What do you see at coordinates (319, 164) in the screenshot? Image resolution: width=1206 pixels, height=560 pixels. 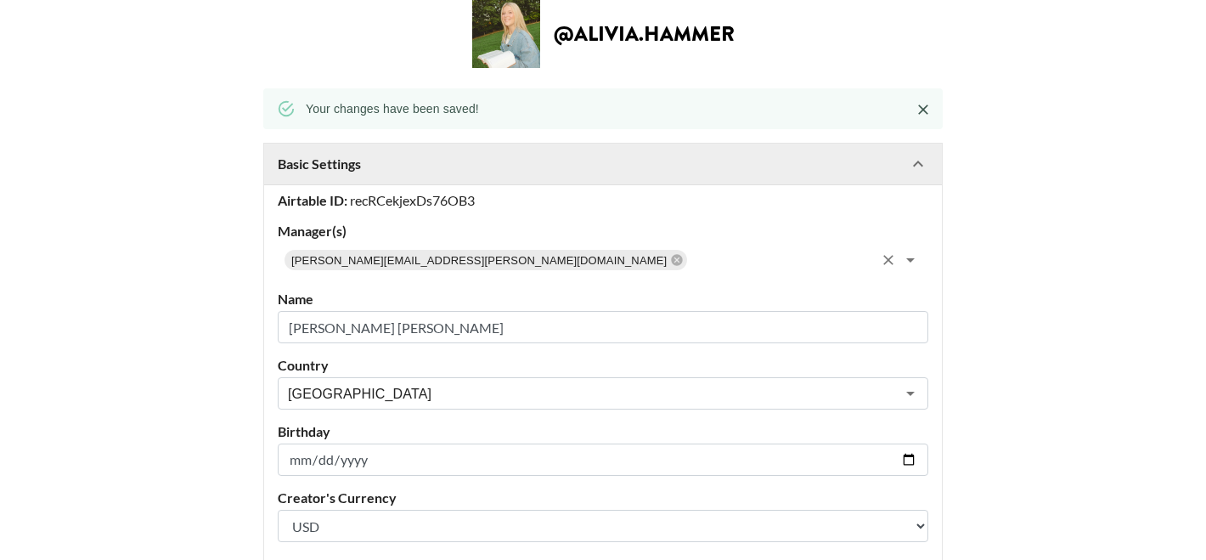 I see `strong: Basic Settings` at bounding box center [319, 164].